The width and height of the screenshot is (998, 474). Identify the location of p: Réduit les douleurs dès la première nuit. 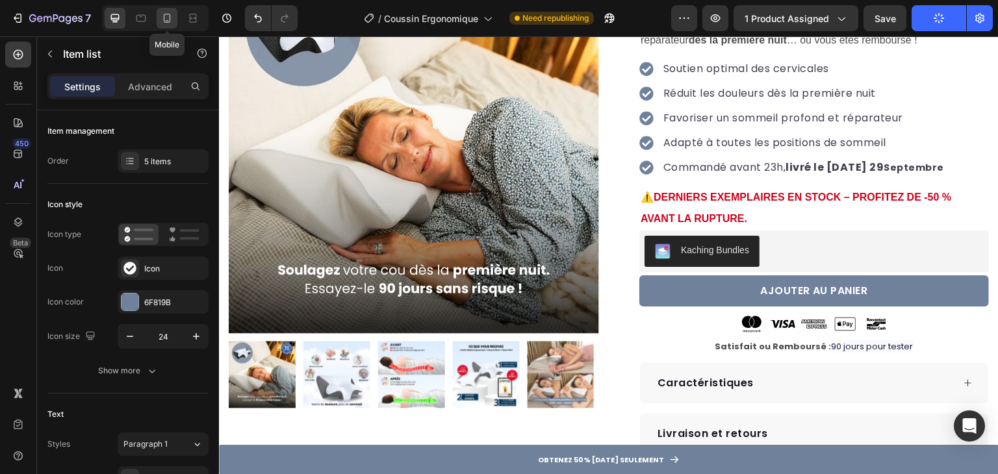
(585, 57).